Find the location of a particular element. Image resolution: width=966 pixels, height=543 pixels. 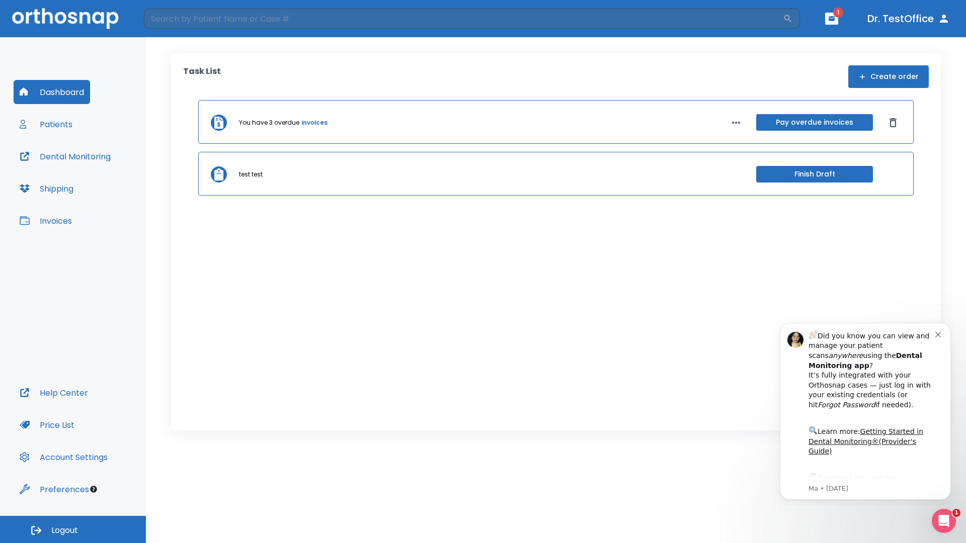

div: Download the app: | ​ Let us know if you need help getting started! is located at coordinates (107, 184).